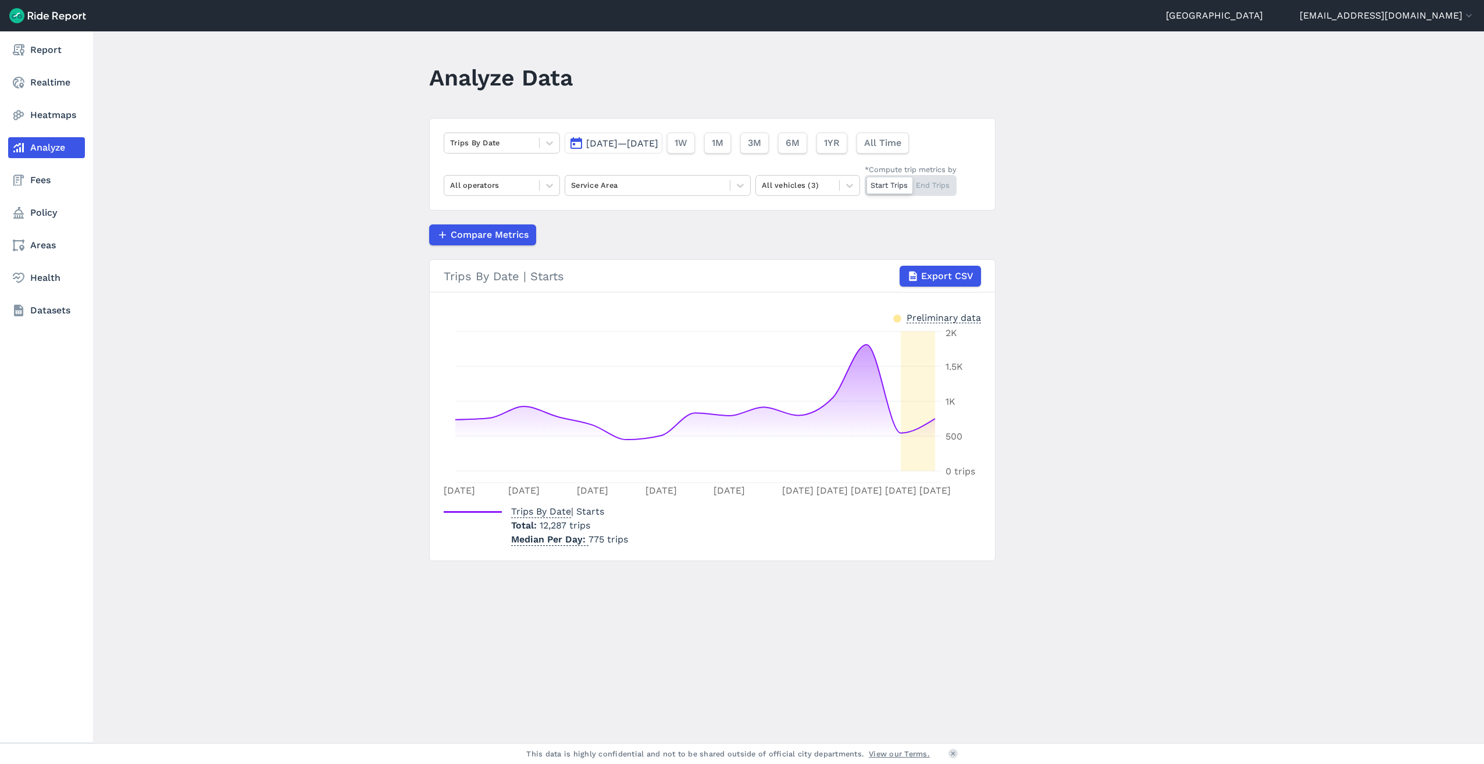  What do you see at coordinates (793, 143) in the screenshot?
I see `button: 6M` at bounding box center [793, 143].